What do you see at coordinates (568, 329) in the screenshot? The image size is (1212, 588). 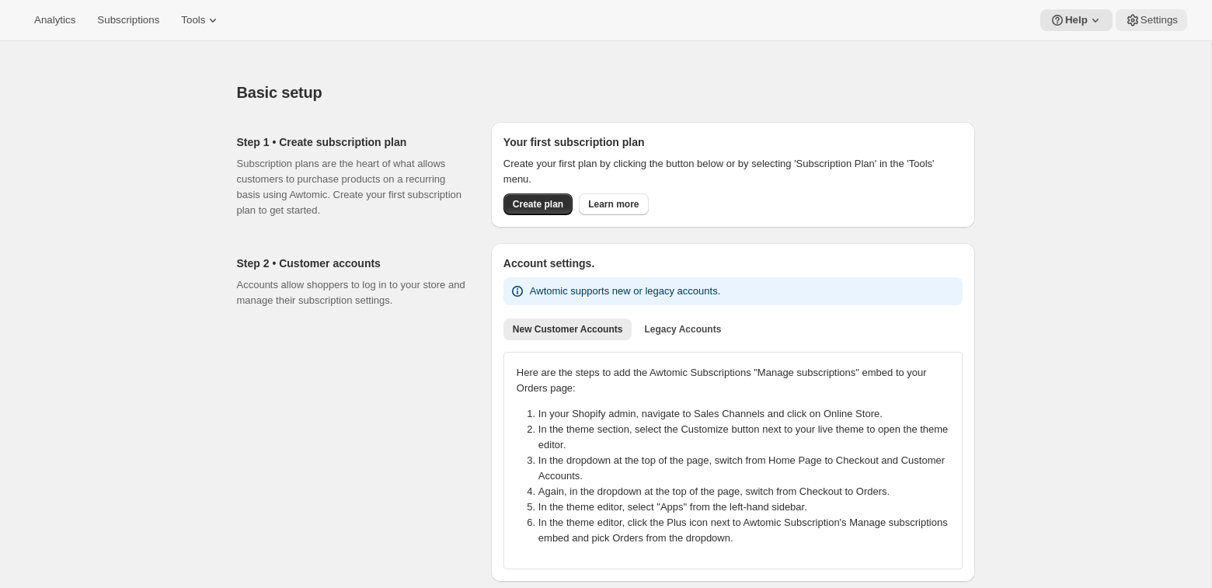 I see `button: New Customer Accounts` at bounding box center [568, 329].